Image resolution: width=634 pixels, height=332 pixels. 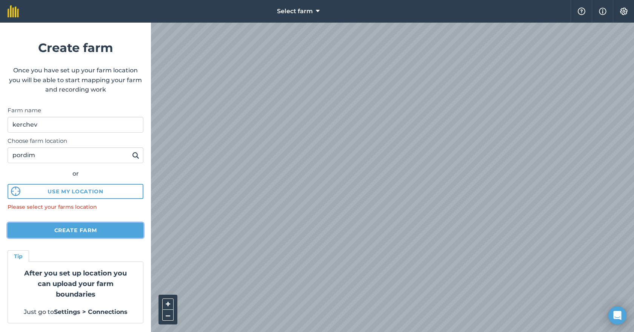 I want to click on img: svg%3e, so click(x=15, y=191).